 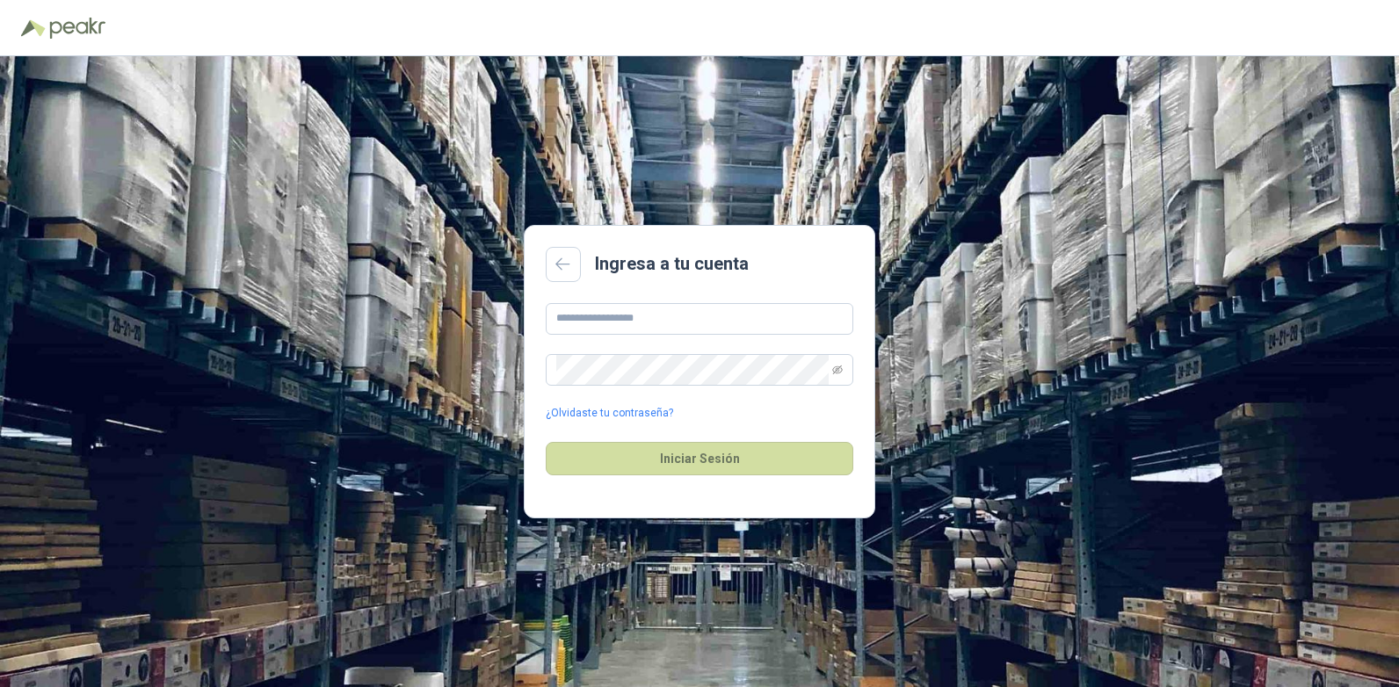 What do you see at coordinates (837, 370) in the screenshot?
I see `span: eye-invisible` at bounding box center [837, 370].